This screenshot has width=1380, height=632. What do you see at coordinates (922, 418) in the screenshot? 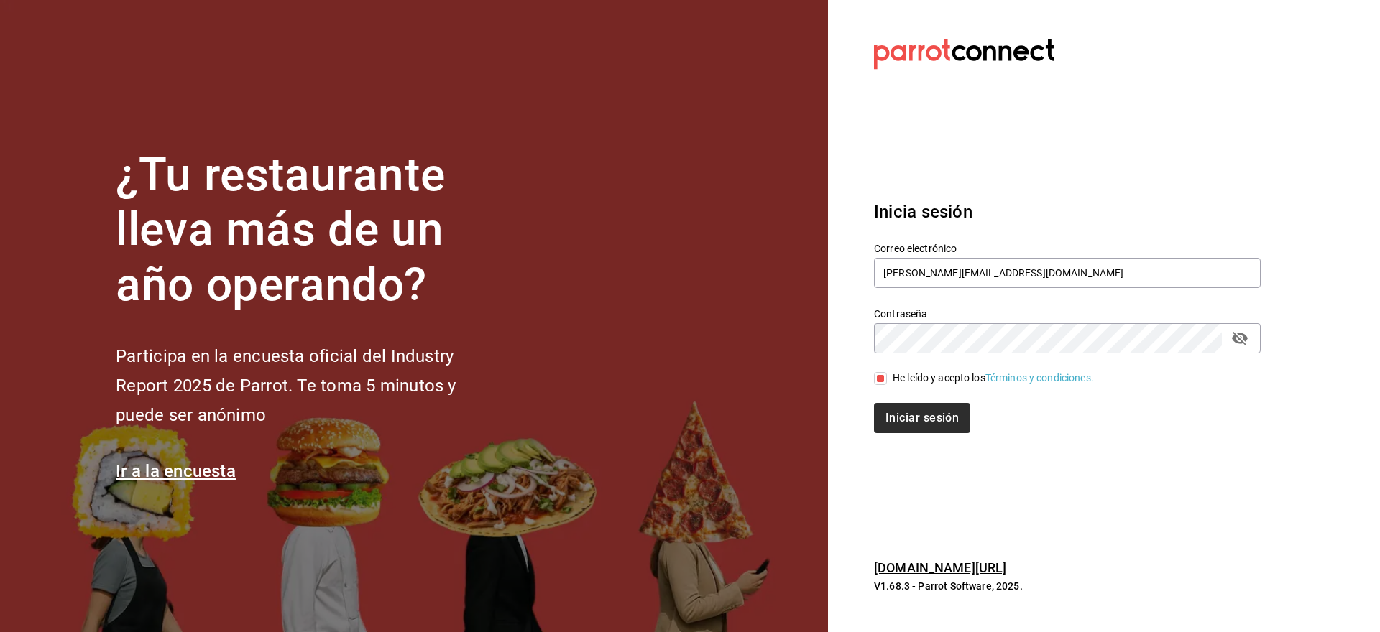
I see `button: Iniciar sesión` at bounding box center [922, 418].